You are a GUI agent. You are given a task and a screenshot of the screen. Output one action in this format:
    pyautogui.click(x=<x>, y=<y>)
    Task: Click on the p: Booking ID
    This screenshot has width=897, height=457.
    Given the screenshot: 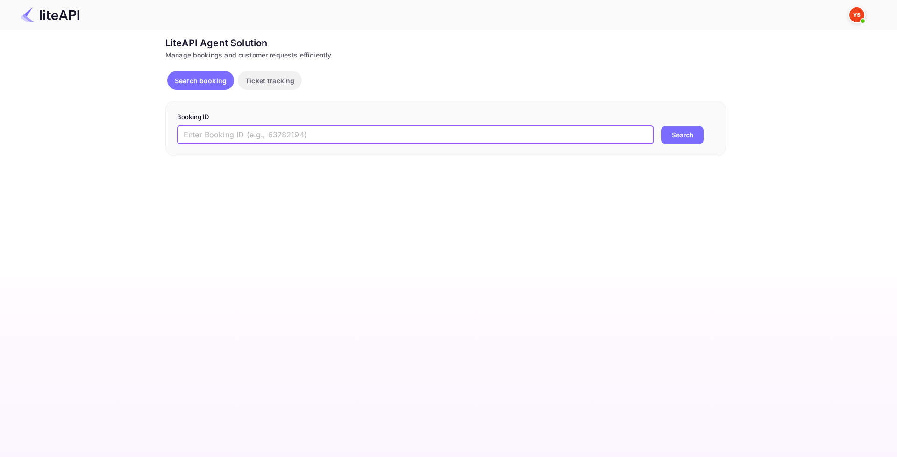 What is the action you would take?
    pyautogui.click(x=446, y=117)
    